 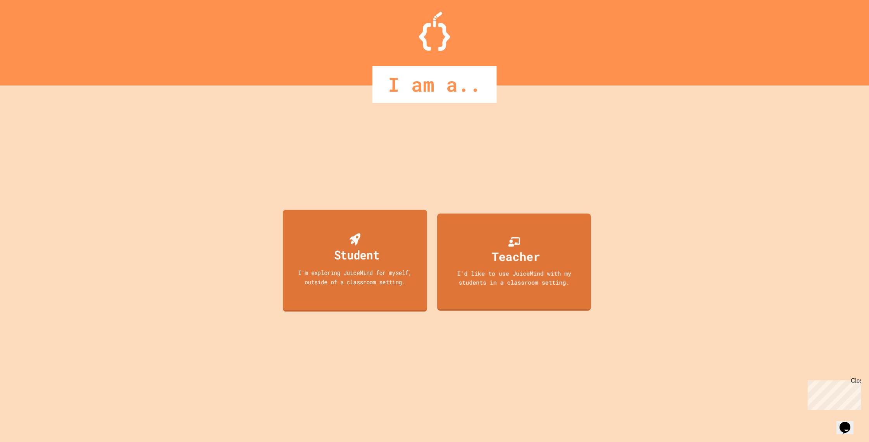 What do you see at coordinates (28, 26) in the screenshot?
I see `div: Chat with us now!Close` at bounding box center [28, 26].